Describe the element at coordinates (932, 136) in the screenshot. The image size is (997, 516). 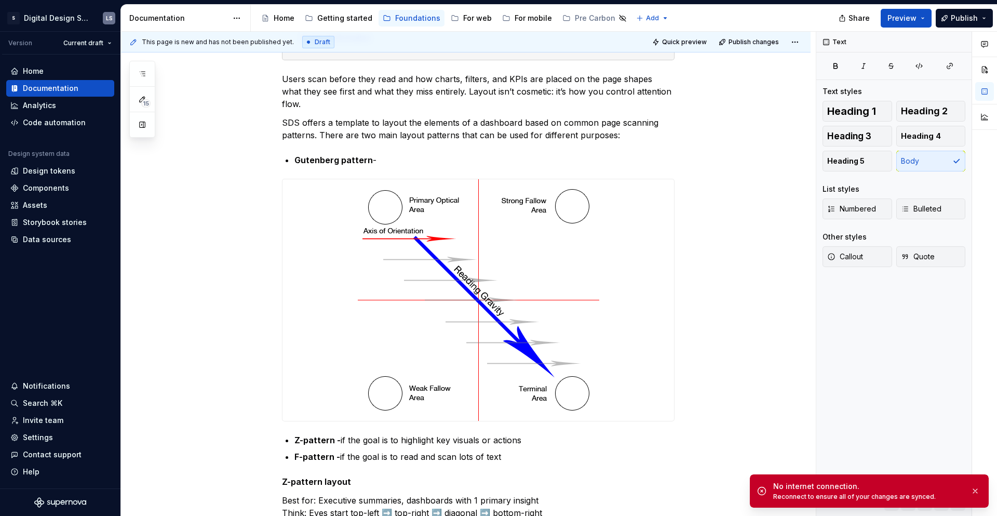
I see `button: Heading 4` at that location.